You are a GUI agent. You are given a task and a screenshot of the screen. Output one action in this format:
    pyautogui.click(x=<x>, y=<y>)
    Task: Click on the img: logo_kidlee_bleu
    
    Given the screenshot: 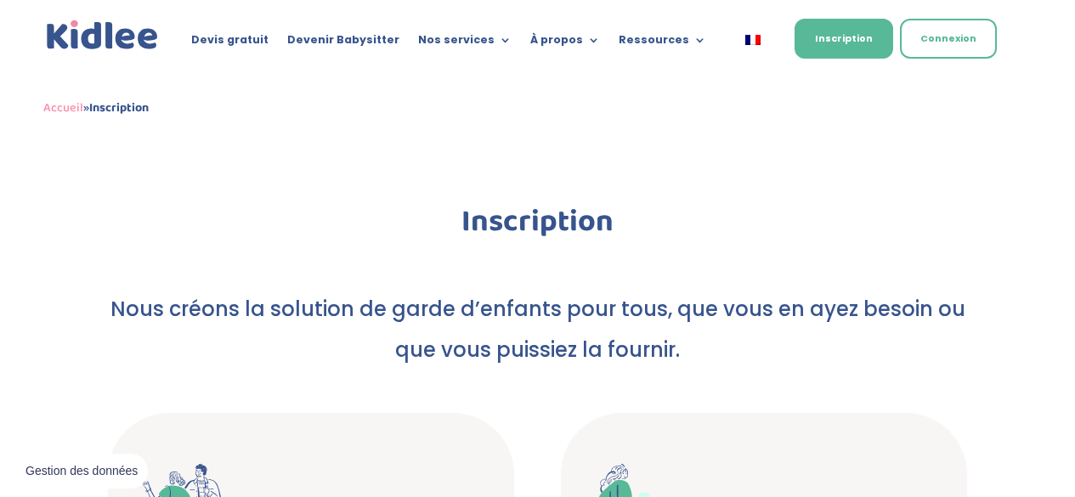 What is the action you would take?
    pyautogui.click(x=103, y=35)
    